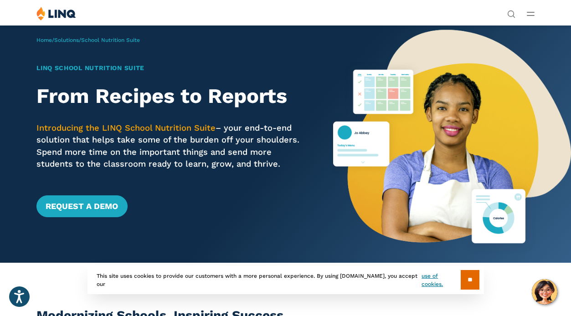 The width and height of the screenshot is (571, 316). Describe the element at coordinates (173, 68) in the screenshot. I see `h1: LINQ School Nutrition Suite` at that location.